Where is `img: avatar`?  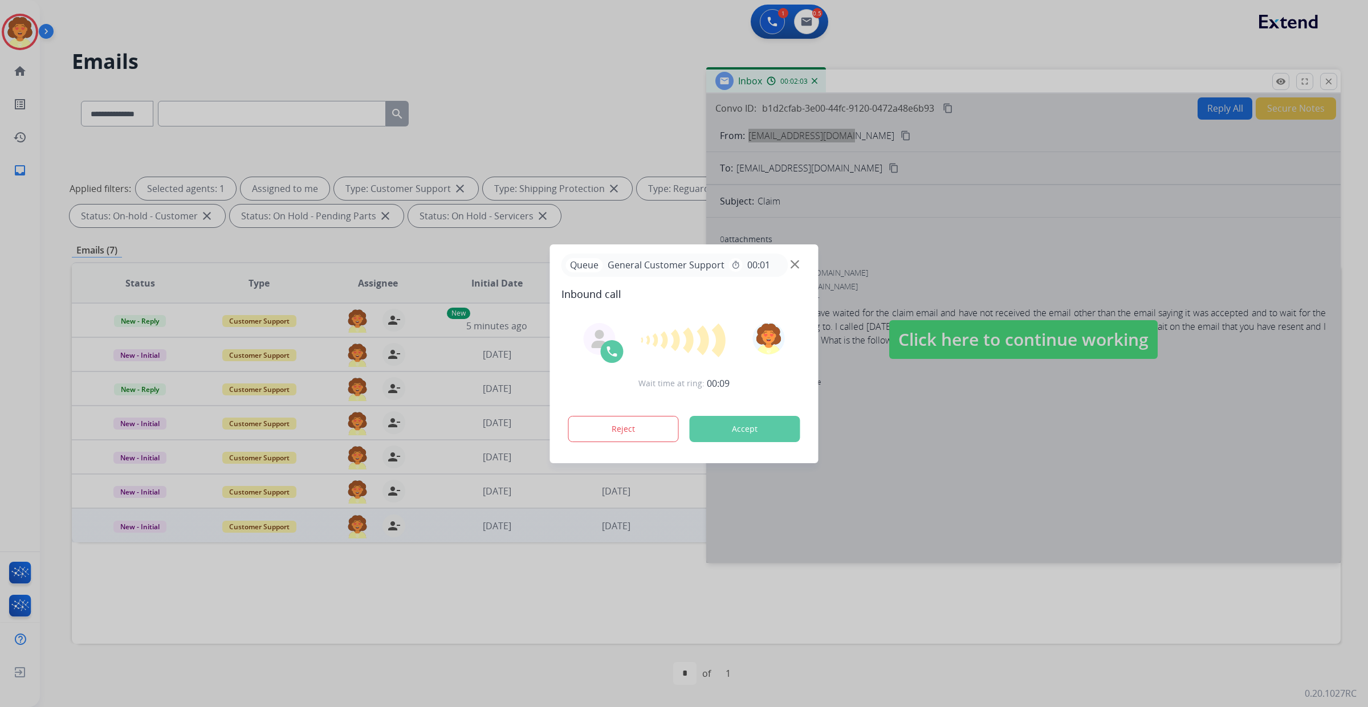
img: avatar is located at coordinates (768, 338).